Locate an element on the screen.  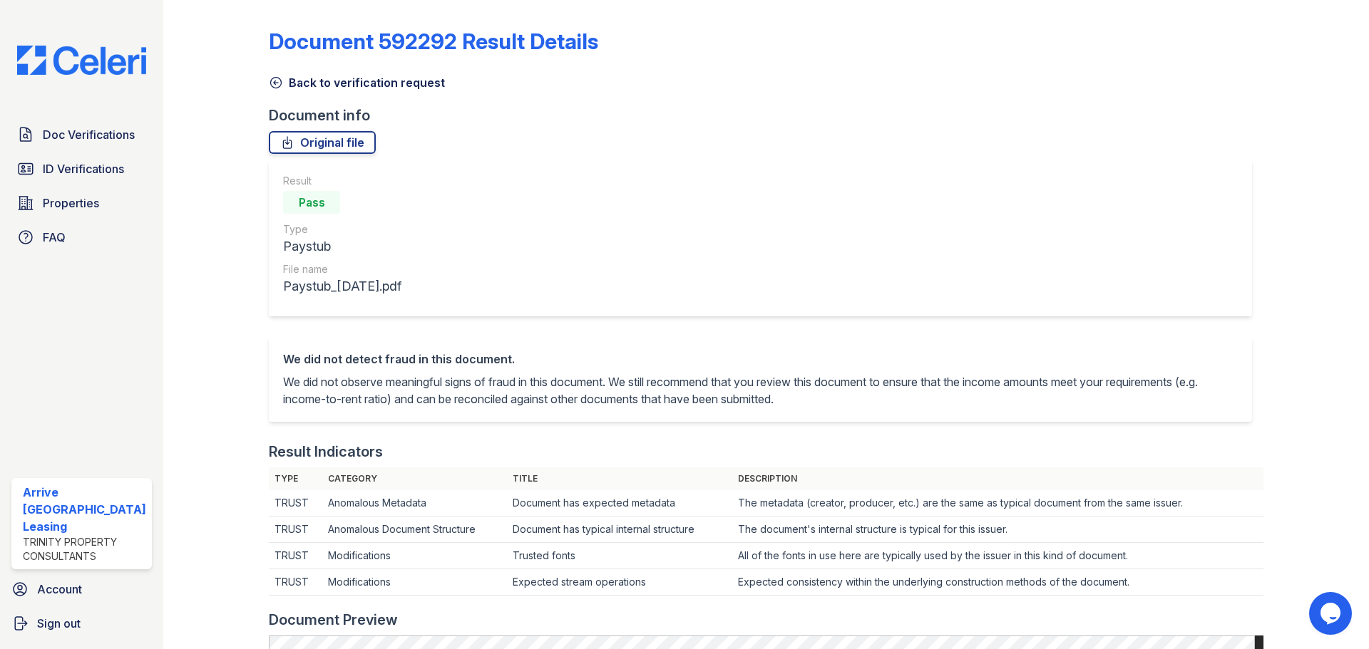
a: FAQ is located at coordinates (81, 237).